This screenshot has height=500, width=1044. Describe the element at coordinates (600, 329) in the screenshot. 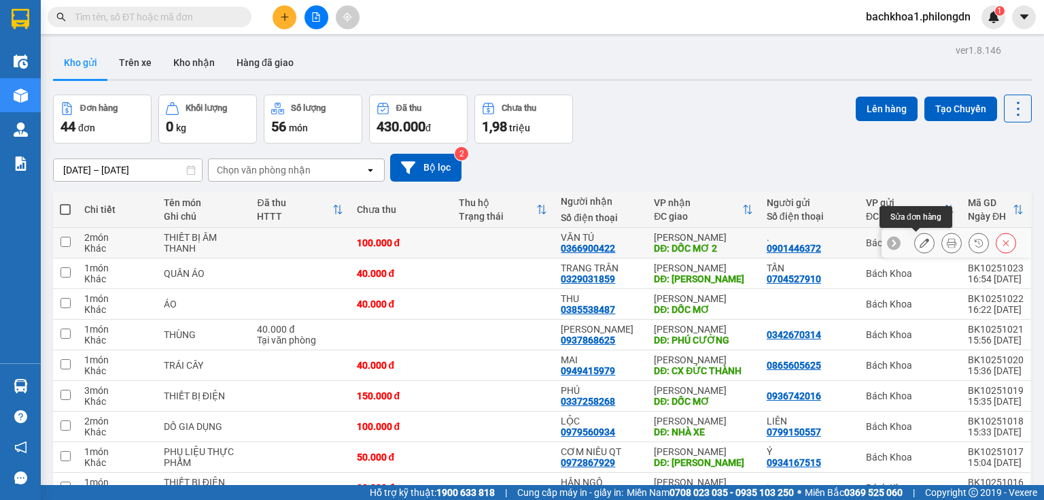

I see `div: ANH KHÁNH` at that location.